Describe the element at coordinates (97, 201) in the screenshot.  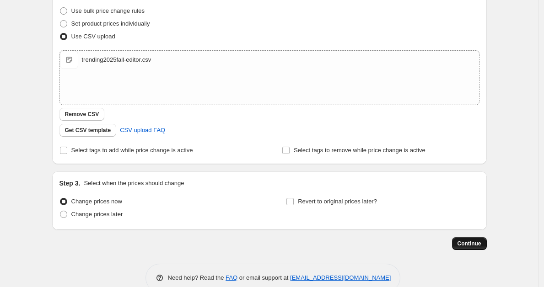
I see `span: Change prices now` at that location.